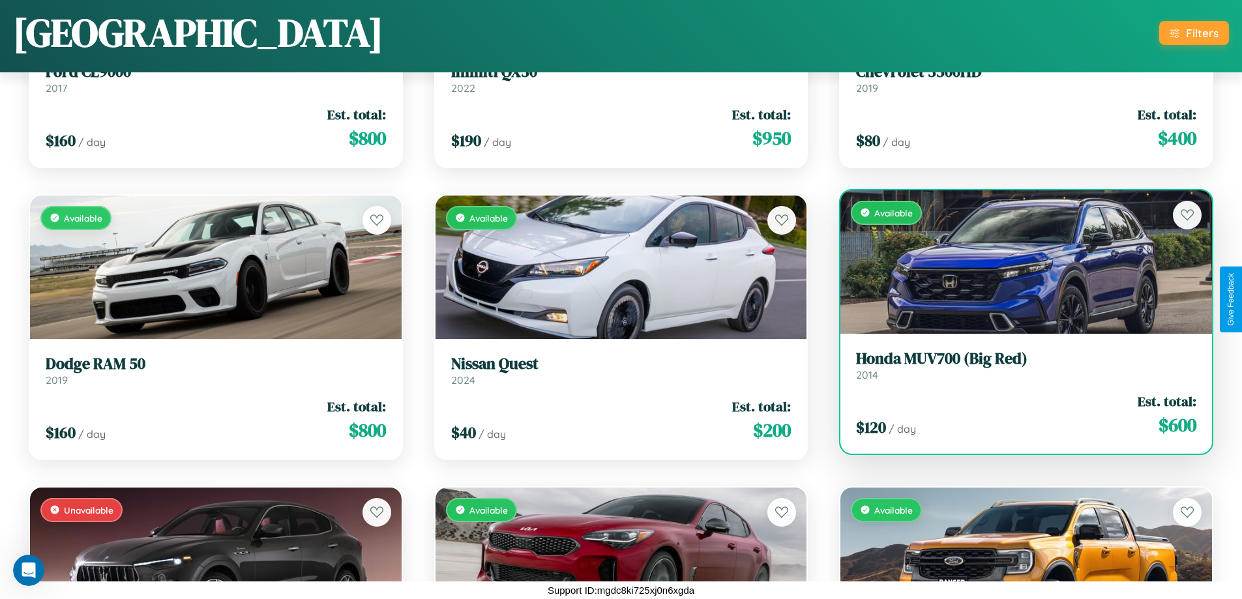 The image size is (1242, 599). I want to click on a: Honda MUV700 (Big Red)2014, so click(1026, 365).